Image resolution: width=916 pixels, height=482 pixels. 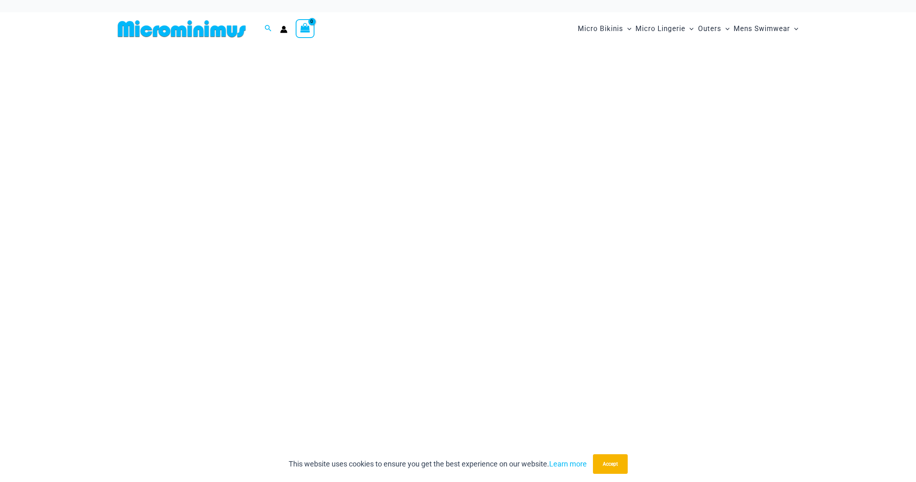 I want to click on span: Micro Bikinis, so click(x=600, y=29).